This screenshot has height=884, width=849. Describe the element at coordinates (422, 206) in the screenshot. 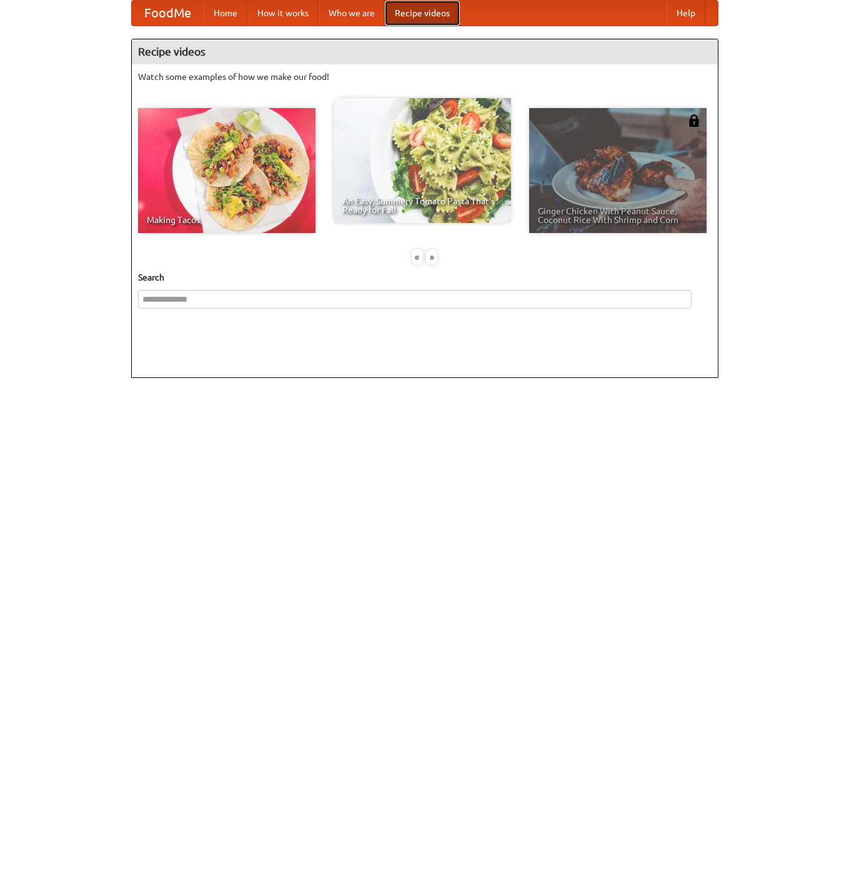

I see `span: An Easy, Summery Tomato Pasta That's Ready for Fall` at that location.